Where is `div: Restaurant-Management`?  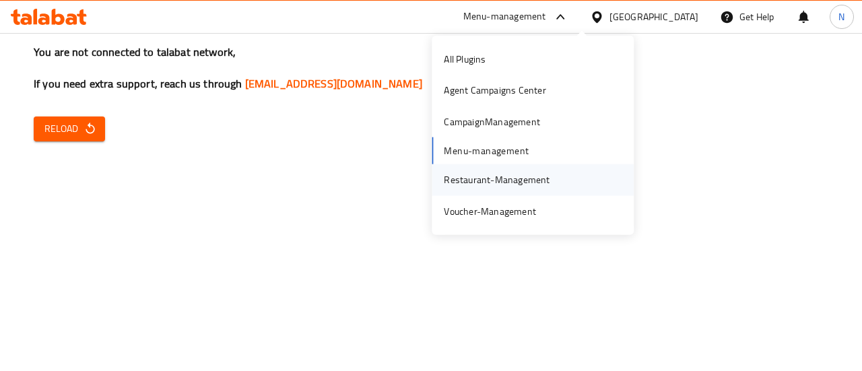 div: Restaurant-Management is located at coordinates (496, 180).